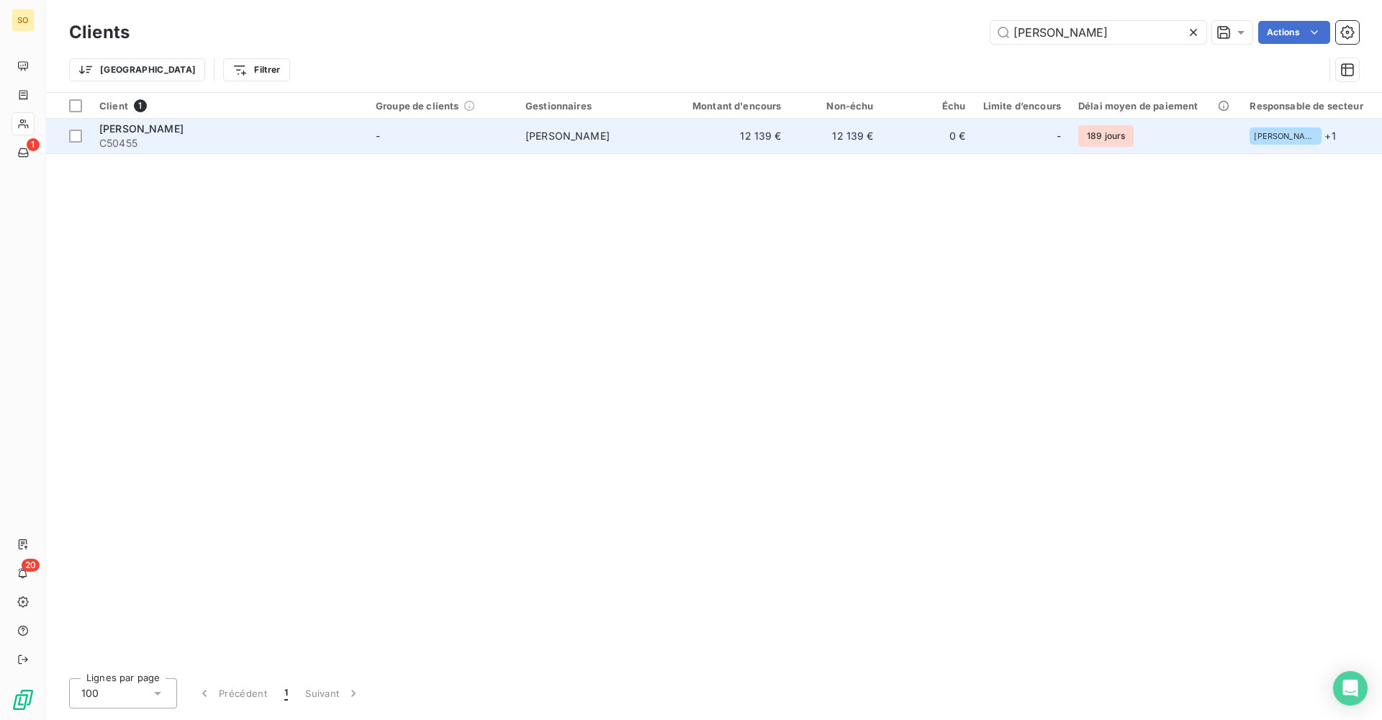  Describe the element at coordinates (591, 106) in the screenshot. I see `div: Gestionnaires` at that location.